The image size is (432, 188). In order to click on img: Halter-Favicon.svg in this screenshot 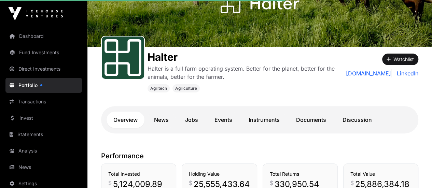, I will do `click(123, 58)`.